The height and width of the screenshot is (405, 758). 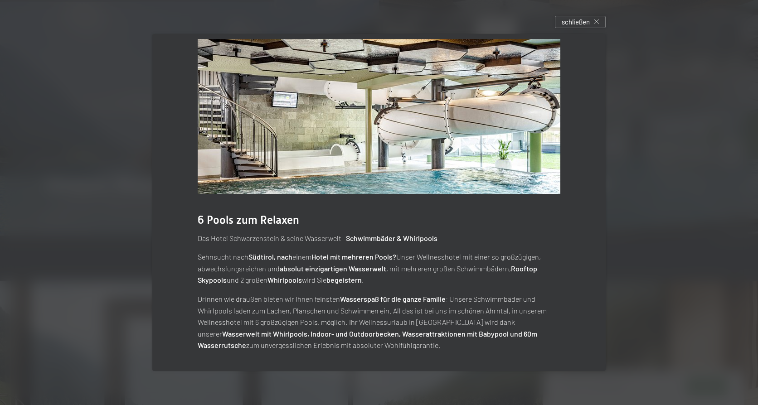 What do you see at coordinates (379, 238) in the screenshot?
I see `p: Das Hotel Schwarzenstein & seine Wasserwelt –` at bounding box center [379, 238].